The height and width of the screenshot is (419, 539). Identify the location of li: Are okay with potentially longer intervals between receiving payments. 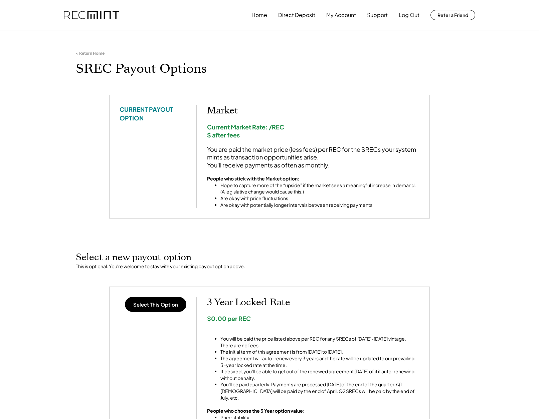
(320, 205).